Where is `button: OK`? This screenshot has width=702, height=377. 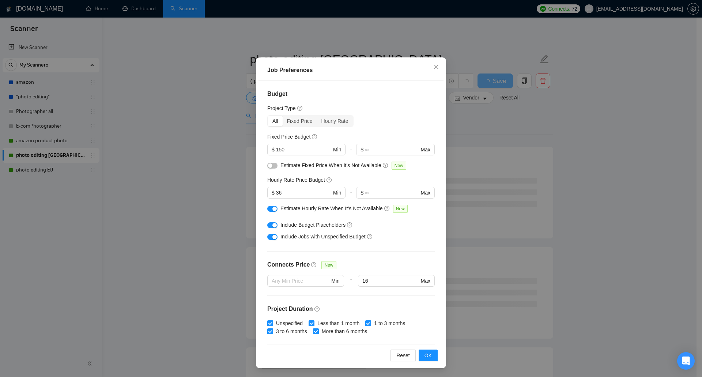
button: OK is located at coordinates (428, 356).